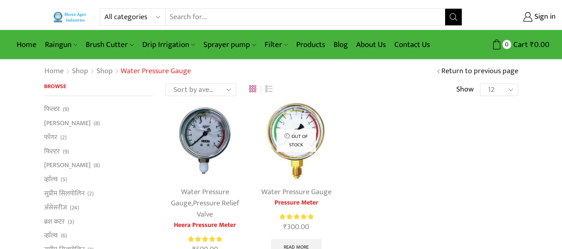 The width and height of the screenshot is (562, 249). I want to click on a: Products, so click(311, 45).